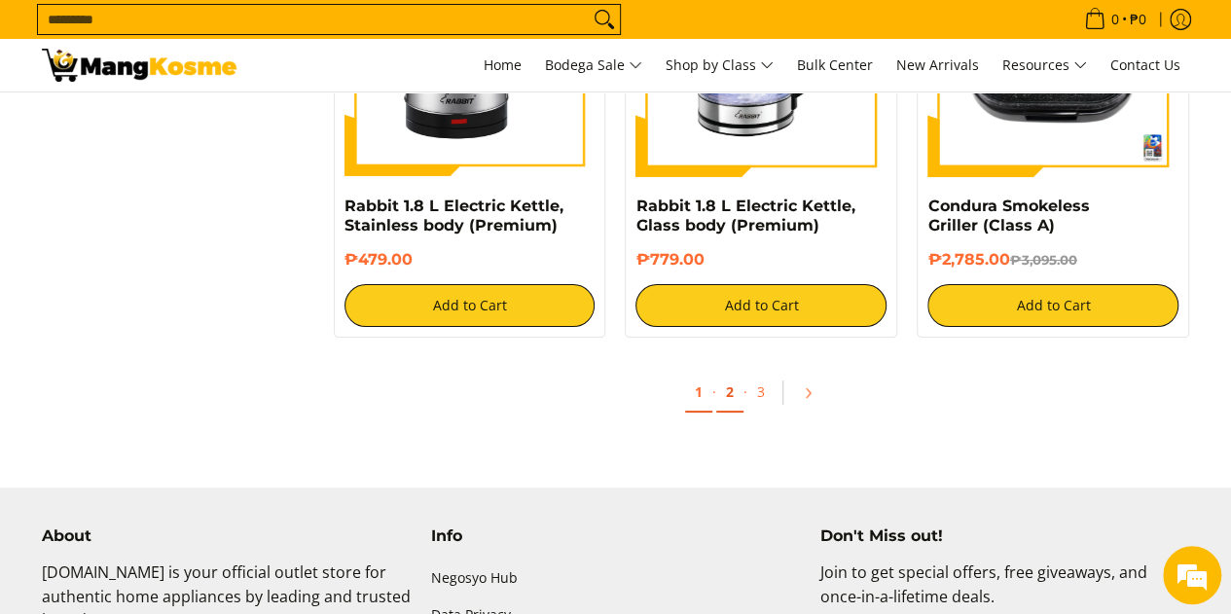 The image size is (1231, 614). What do you see at coordinates (1115, 19) in the screenshot?
I see `span: 0` at bounding box center [1115, 19].